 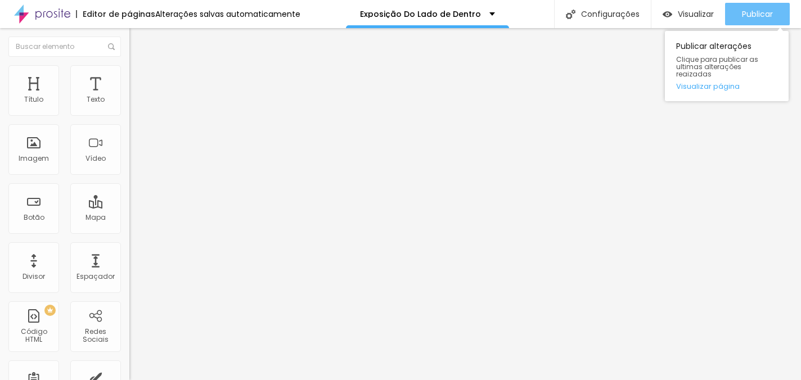 I want to click on span: Publicar, so click(x=757, y=14).